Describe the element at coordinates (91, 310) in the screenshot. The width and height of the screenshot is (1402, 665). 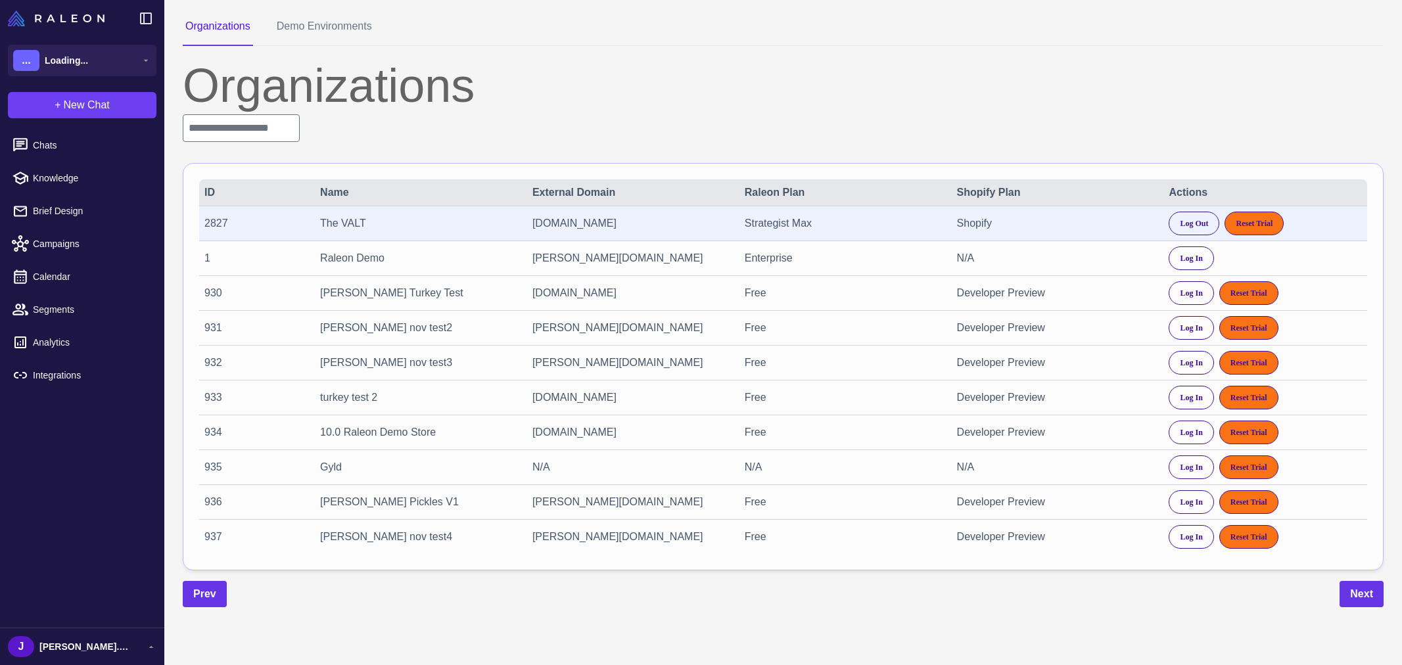
I see `span: Segments` at that location.